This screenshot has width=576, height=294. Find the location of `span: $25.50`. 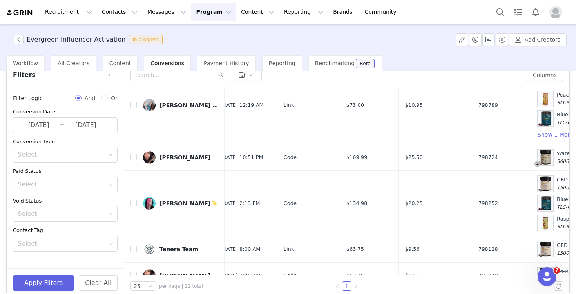

span: $25.50 is located at coordinates (414, 157).